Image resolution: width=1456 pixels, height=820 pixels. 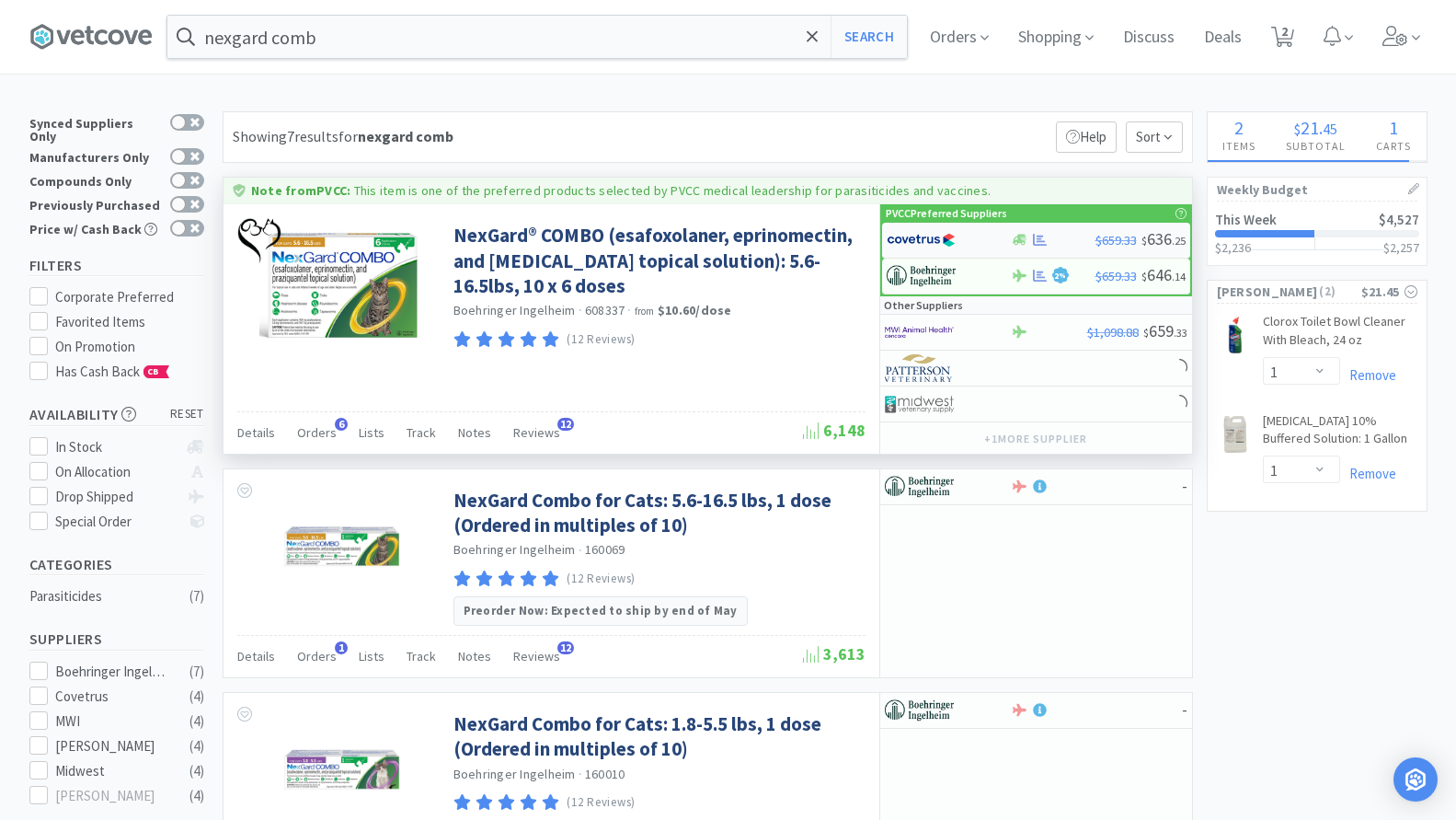 I want to click on div: Corporate Preferred, so click(x=130, y=297).